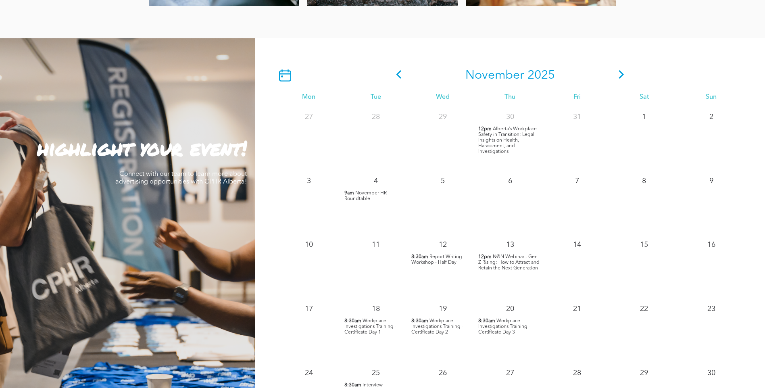 Image resolution: width=765 pixels, height=388 pixels. What do you see at coordinates (376, 245) in the screenshot?
I see `p: 11` at bounding box center [376, 245].